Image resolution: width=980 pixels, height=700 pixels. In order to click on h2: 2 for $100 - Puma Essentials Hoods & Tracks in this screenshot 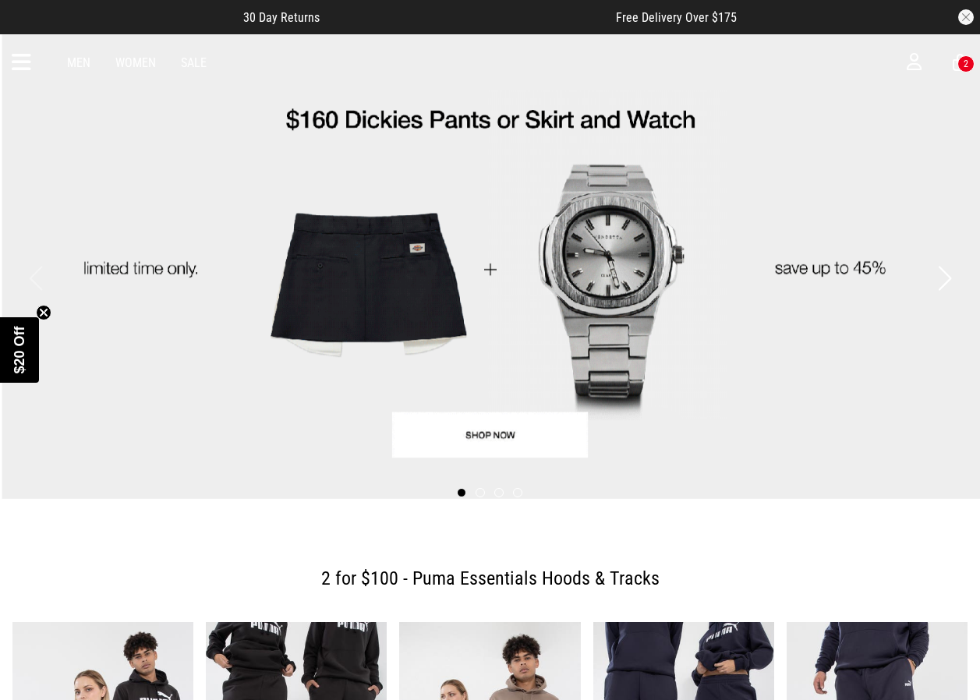, I will do `click(490, 578)`.